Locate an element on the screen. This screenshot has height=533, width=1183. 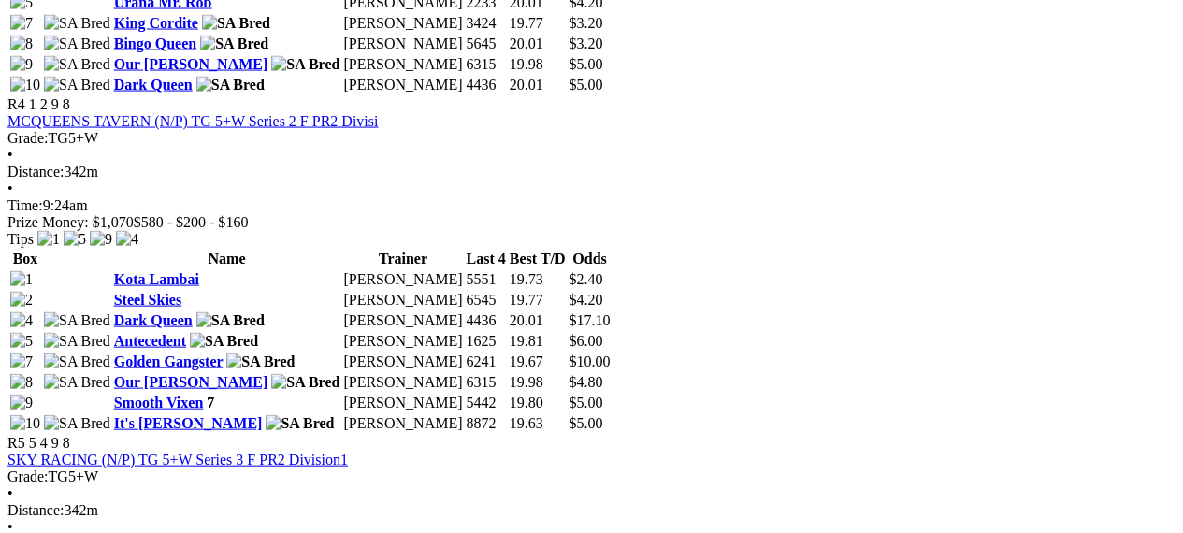
img: 5 is located at coordinates (75, 239).